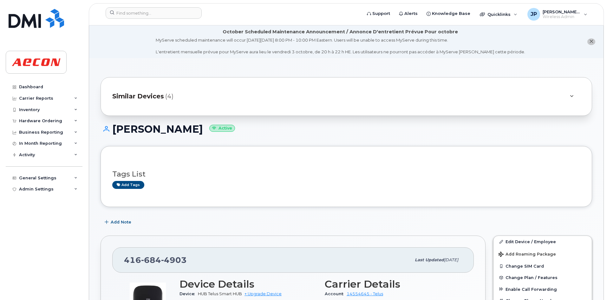 The image size is (607, 300). What do you see at coordinates (222, 128) in the screenshot?
I see `small: Active` at bounding box center [222, 128].